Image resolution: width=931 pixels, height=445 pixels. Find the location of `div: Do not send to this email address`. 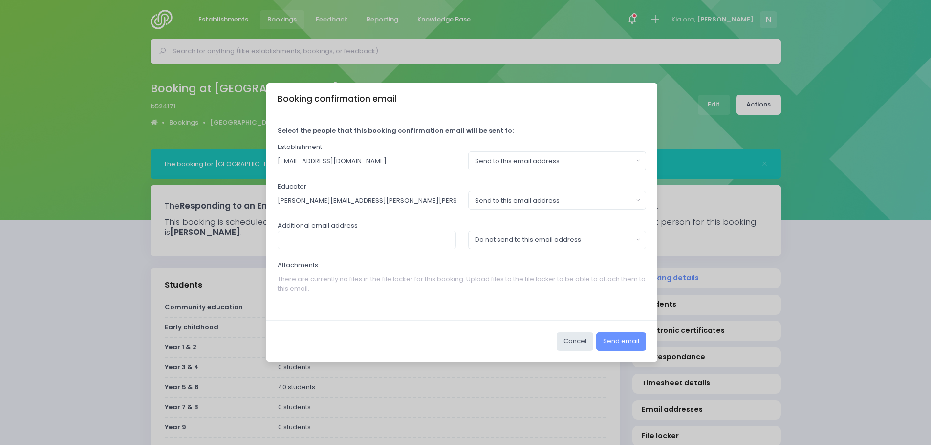

div: Do not send to this email address is located at coordinates (554, 240).